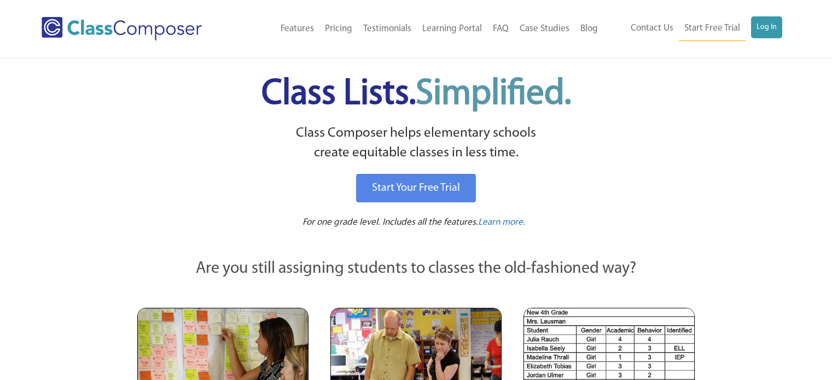  I want to click on a: Start Free Trial, so click(712, 28).